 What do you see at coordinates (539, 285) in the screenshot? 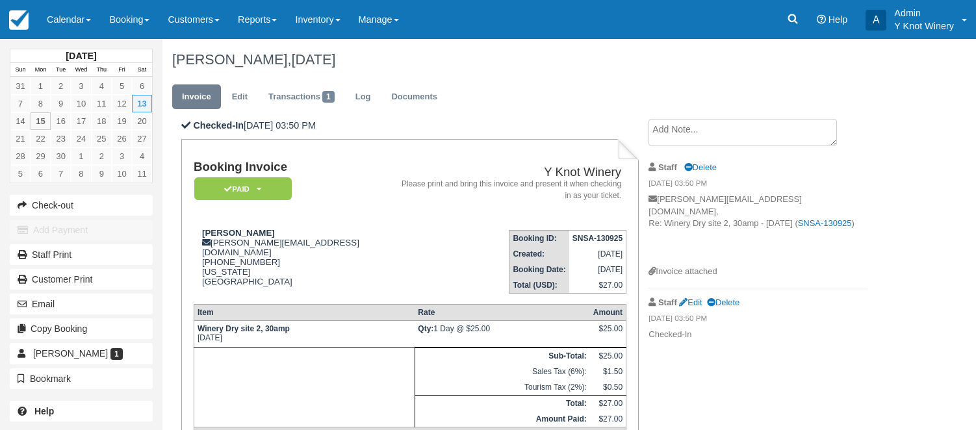
I see `th: Total (USD):` at bounding box center [539, 285].